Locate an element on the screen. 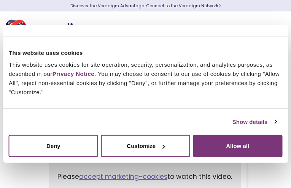  div: This website uses cookies for site operation, security, personalization, and analytics purposes, ... is located at coordinates (145, 78).